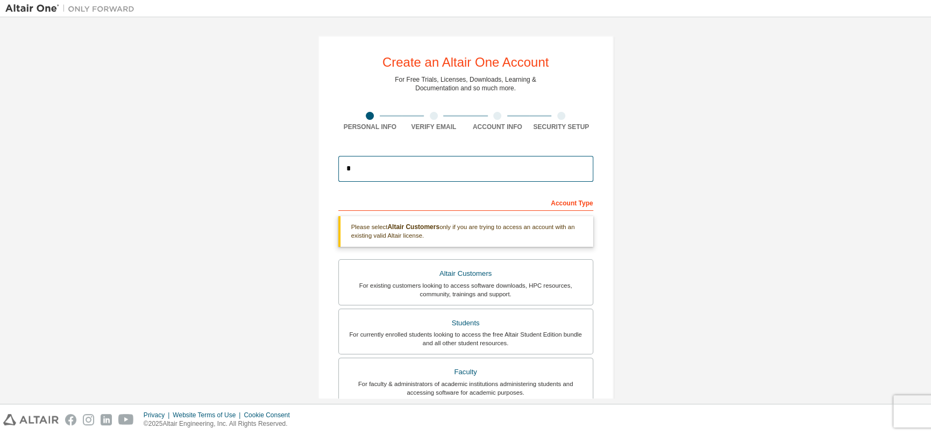 This screenshot has width=931, height=435. Describe the element at coordinates (220, 424) in the screenshot. I see `p: © 2025 Altair Engineering, Inc. All Rights Reserved.` at that location.